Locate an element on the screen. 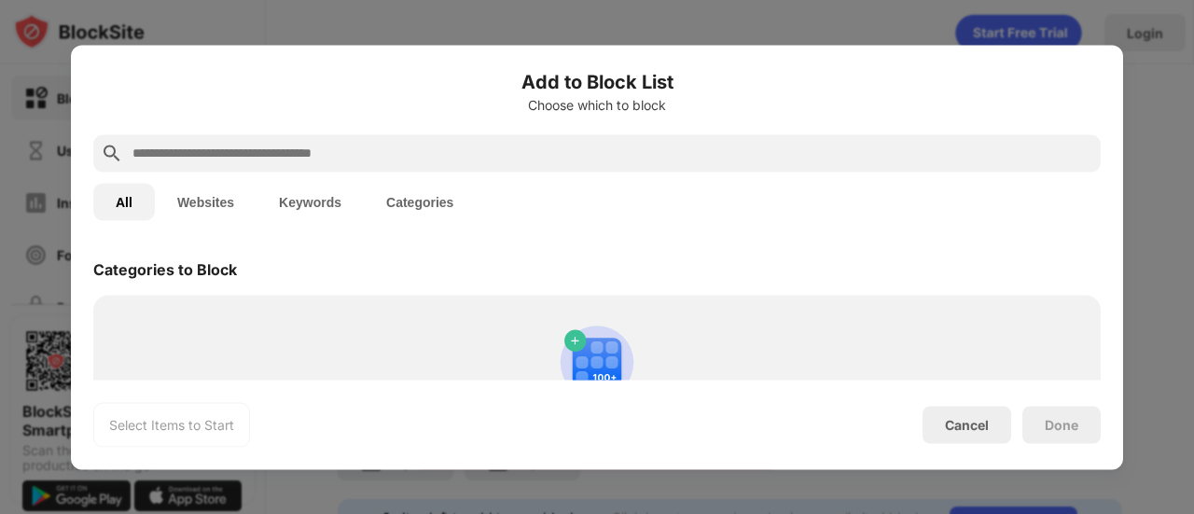  div: Categories to Block is located at coordinates (165, 269).